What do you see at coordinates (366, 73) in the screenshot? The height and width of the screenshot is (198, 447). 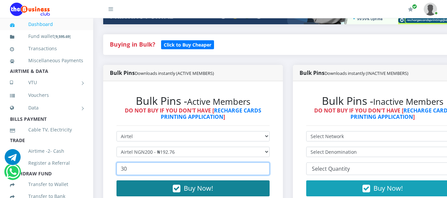 I see `small: Downloads instantly (INACTIVE MEMBERS)` at bounding box center [366, 73].